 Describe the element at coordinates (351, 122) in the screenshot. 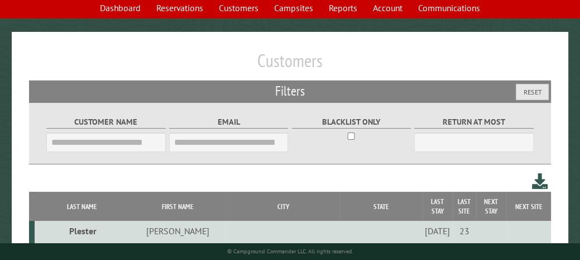

I see `label: Blacklist only` at that location.